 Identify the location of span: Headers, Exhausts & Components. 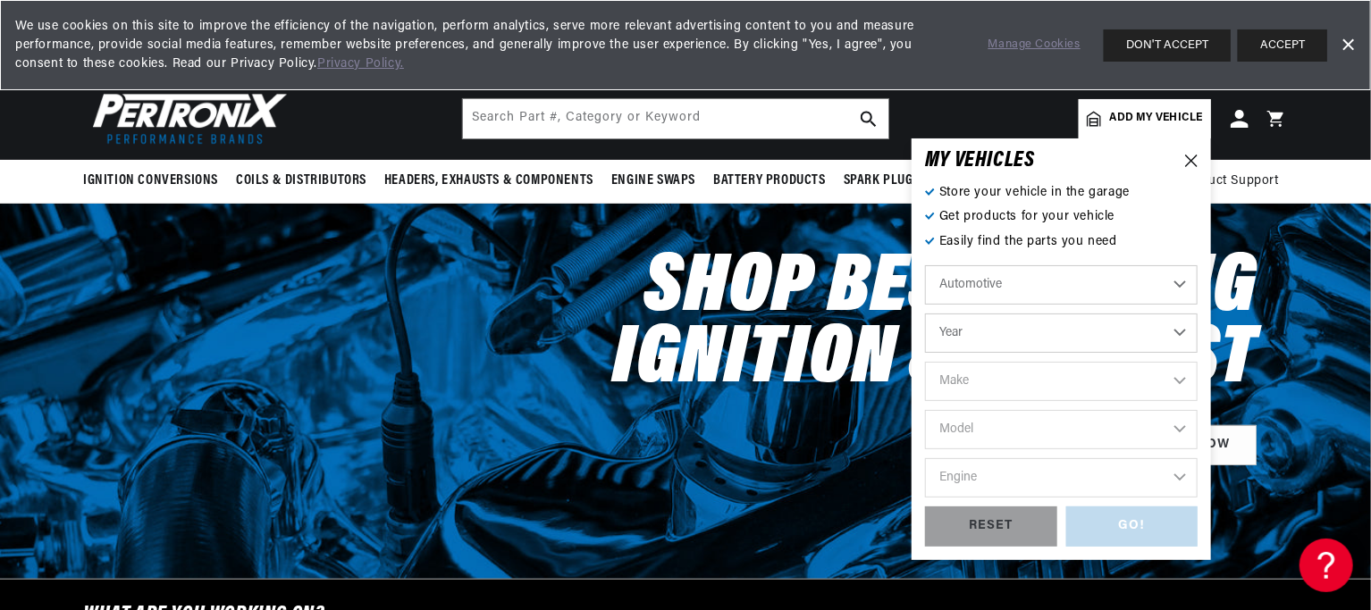
(489, 180).